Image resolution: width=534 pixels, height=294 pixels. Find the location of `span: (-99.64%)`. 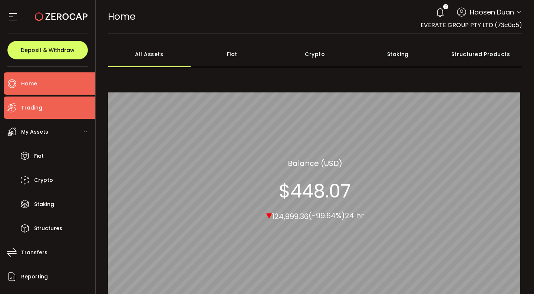

span: (-99.64%) is located at coordinates (327, 216).